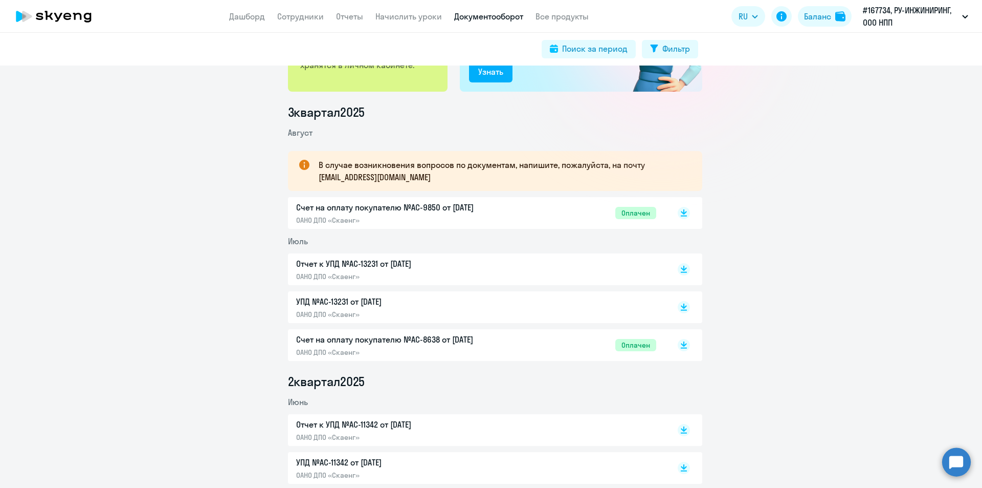 This screenshot has width=982, height=488. Describe the element at coordinates (300, 133) in the screenshot. I see `span: Август` at that location.